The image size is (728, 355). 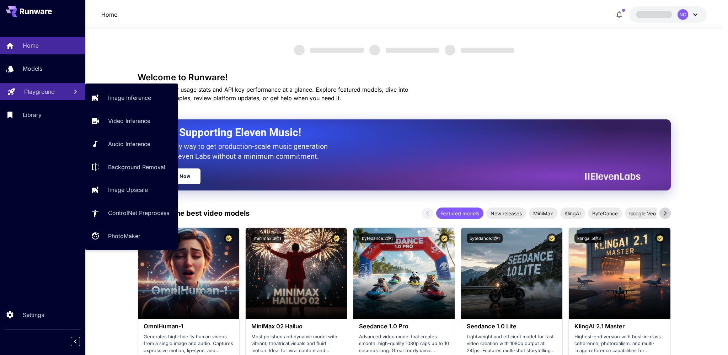 I want to click on h3: Welcome to Runware!, so click(x=404, y=77).